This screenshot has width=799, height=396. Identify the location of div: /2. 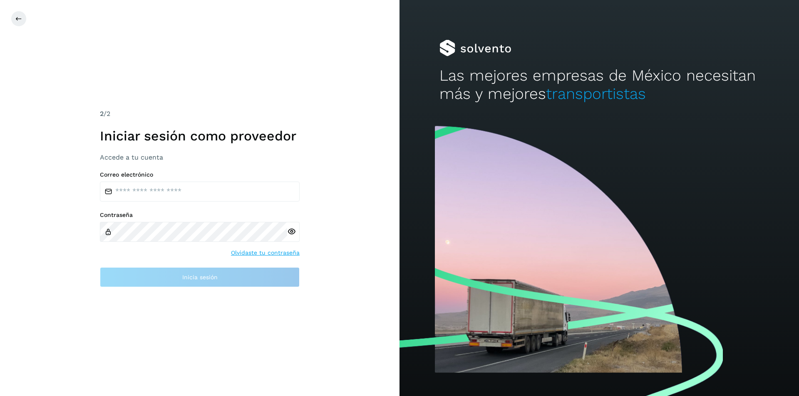
(200, 114).